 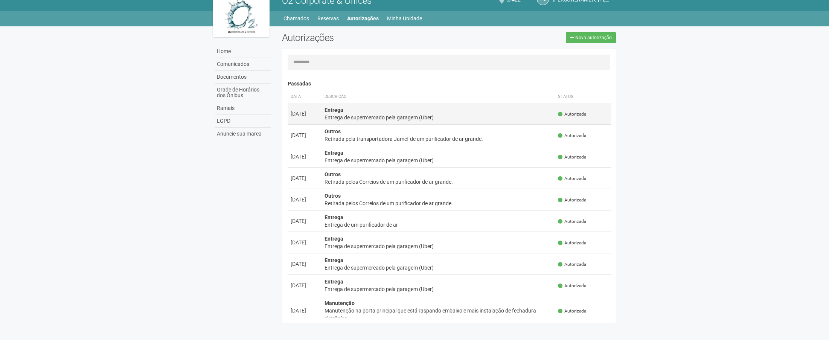 I want to click on a: Minha Unidade, so click(x=404, y=18).